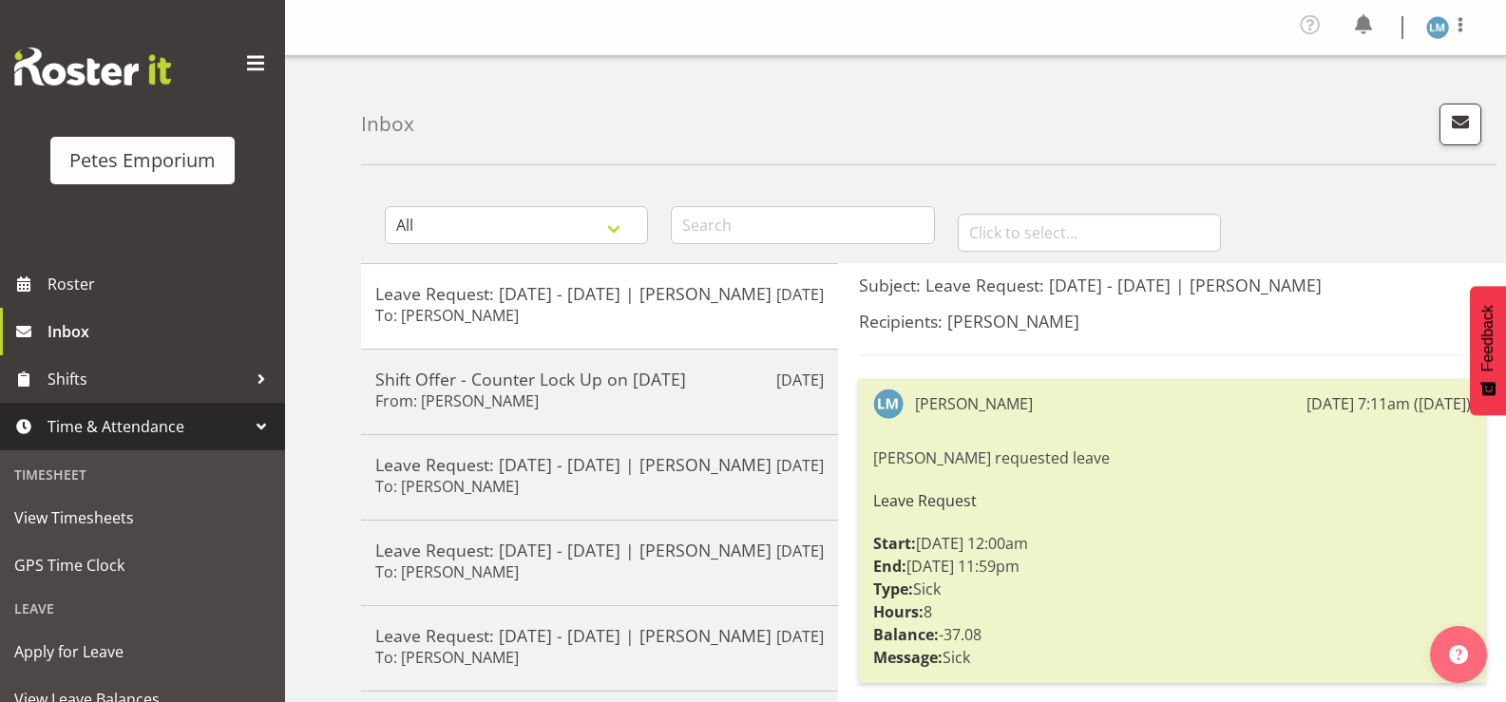 The width and height of the screenshot is (1506, 702). I want to click on strong: Balance:, so click(906, 635).